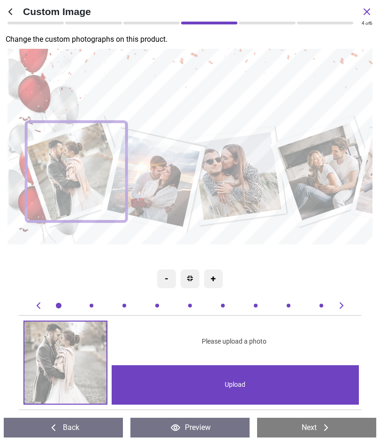  I want to click on span: Please upload a photo, so click(234, 342).